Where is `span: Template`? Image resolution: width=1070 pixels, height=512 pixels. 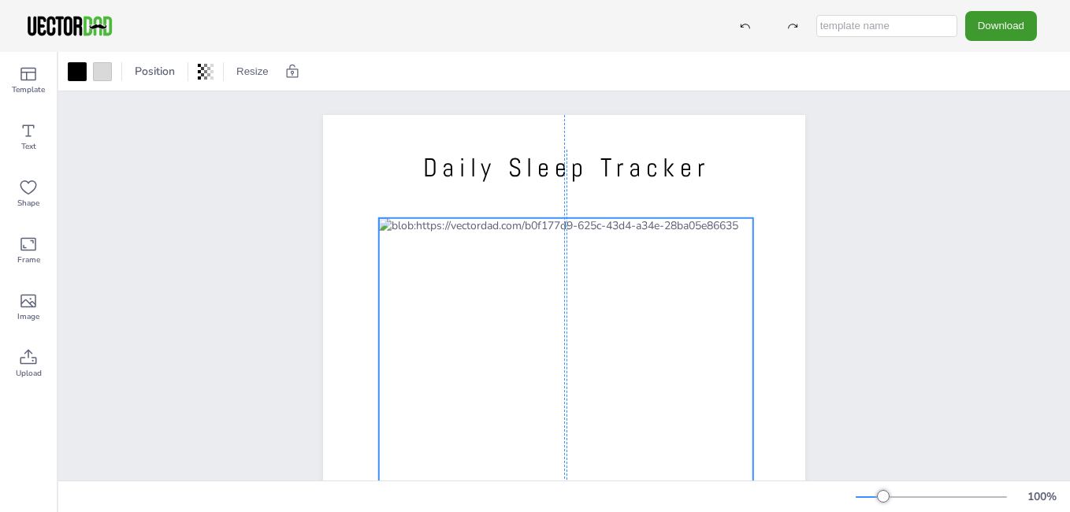 span: Template is located at coordinates (28, 90).